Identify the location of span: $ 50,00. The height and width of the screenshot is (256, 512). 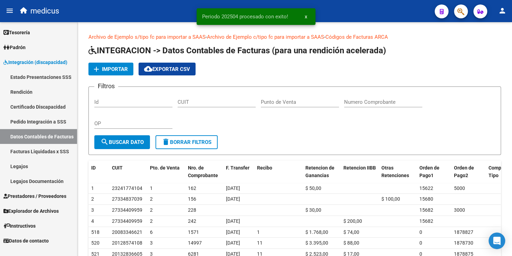
(313, 188).